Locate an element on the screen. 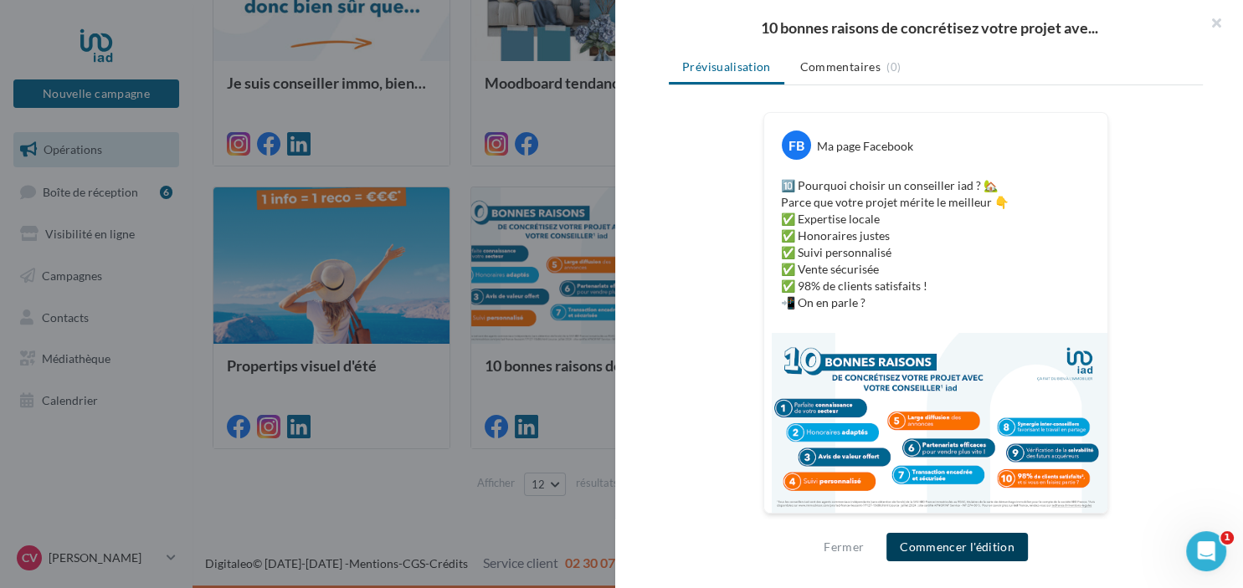  span: Commentaires is located at coordinates (840, 67).